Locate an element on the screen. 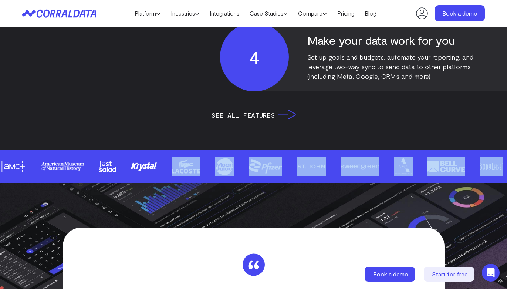 Image resolution: width=507 pixels, height=289 pixels. a: see all features is located at coordinates (253, 115).